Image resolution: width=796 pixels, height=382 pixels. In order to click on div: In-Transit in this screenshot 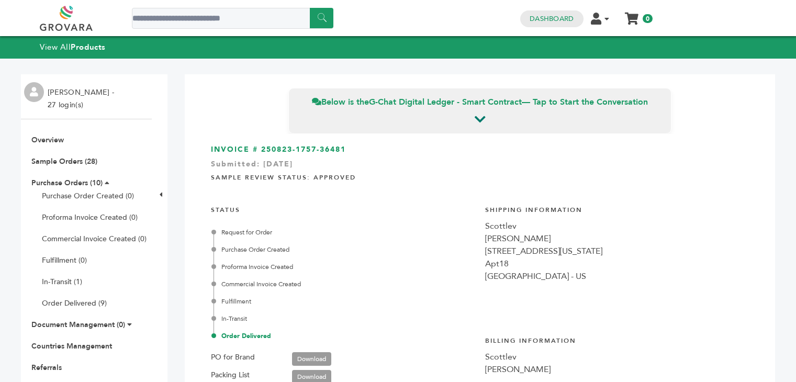, I will do `click(344, 319)`.